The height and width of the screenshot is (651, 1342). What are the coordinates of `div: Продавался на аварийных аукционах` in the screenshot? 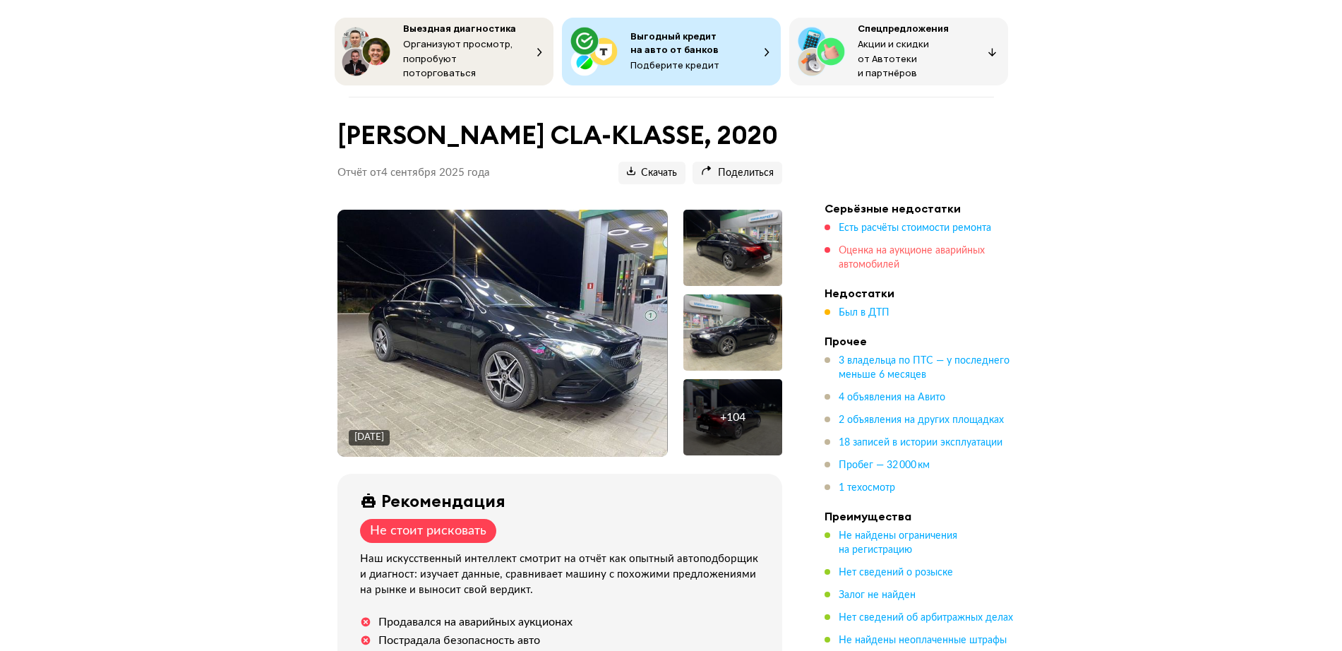 It's located at (475, 622).